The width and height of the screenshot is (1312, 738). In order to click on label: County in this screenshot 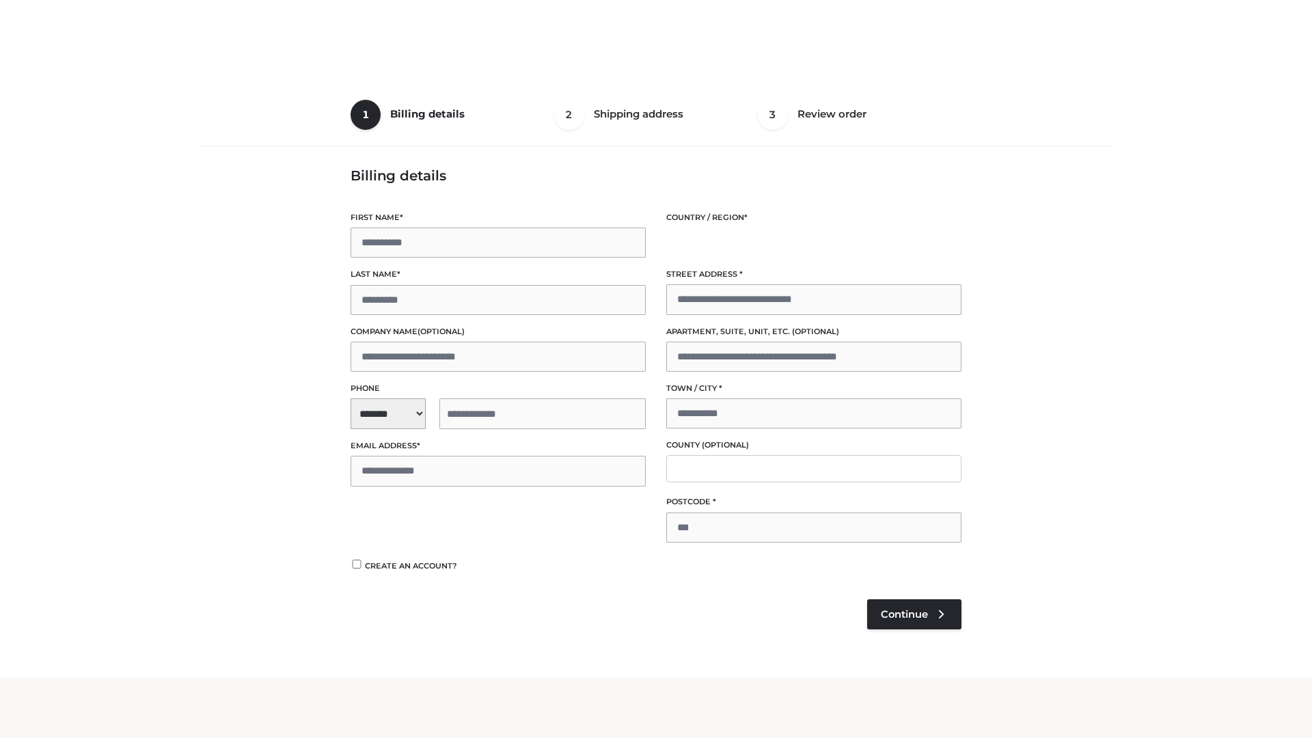, I will do `click(814, 445)`.